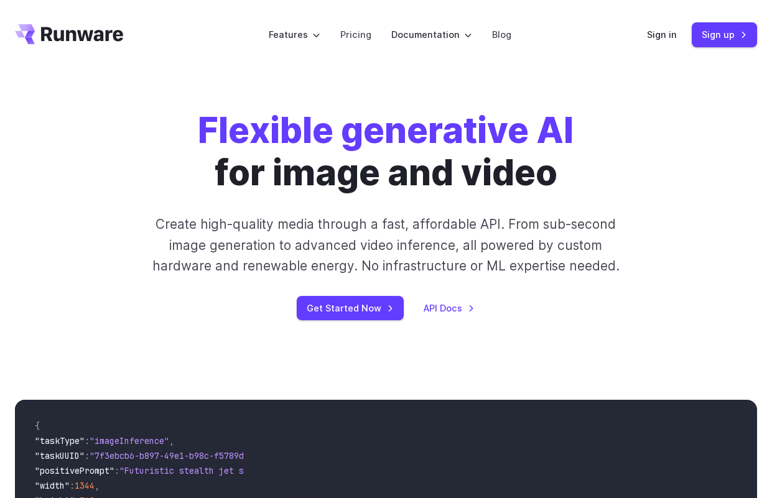  What do you see at coordinates (75, 471) in the screenshot?
I see `span: "positivePrompt"` at bounding box center [75, 471].